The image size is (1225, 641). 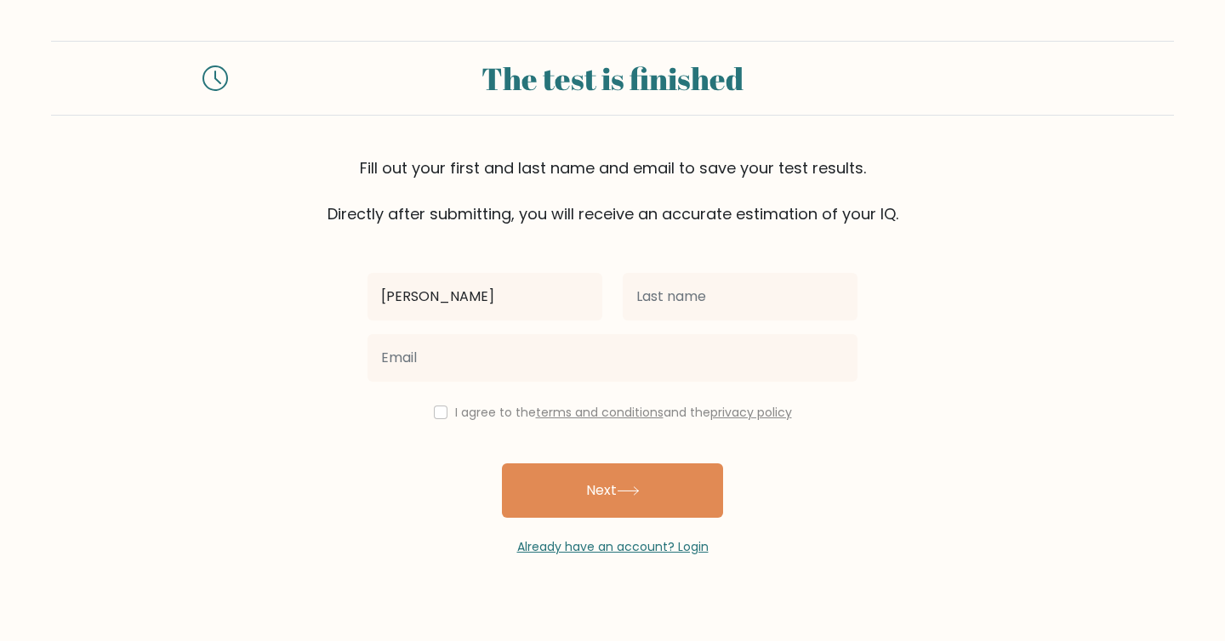 What do you see at coordinates (751, 413) in the screenshot?
I see `a: privacy policy` at bounding box center [751, 413].